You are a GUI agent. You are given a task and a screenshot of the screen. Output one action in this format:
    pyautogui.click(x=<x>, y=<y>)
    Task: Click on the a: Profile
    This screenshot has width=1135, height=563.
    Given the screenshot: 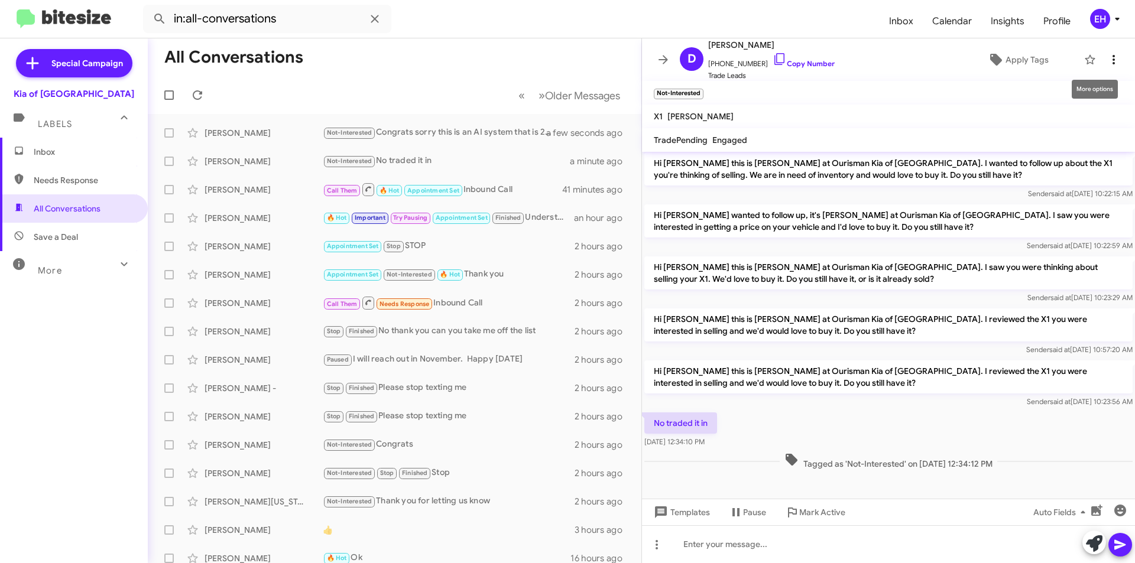 What is the action you would take?
    pyautogui.click(x=1057, y=21)
    